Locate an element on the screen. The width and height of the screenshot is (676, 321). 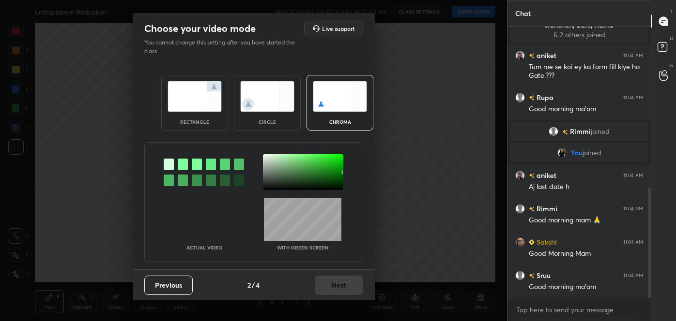
span: Rimmi is located at coordinates (580, 132).